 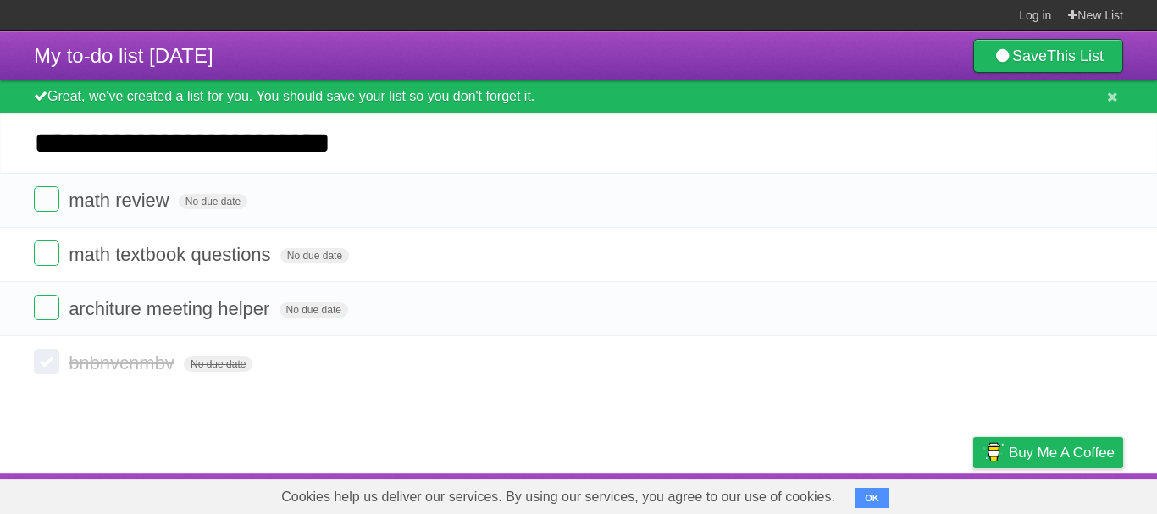 What do you see at coordinates (1048, 56) in the screenshot?
I see `a: SaveThis List` at bounding box center [1048, 56].